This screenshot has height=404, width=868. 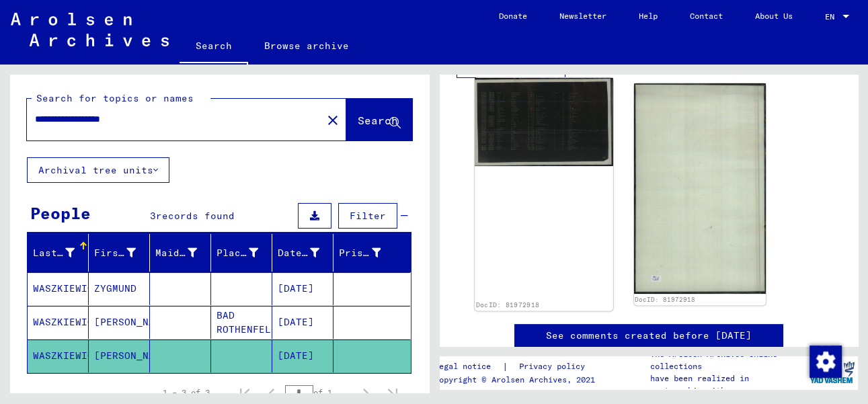 What do you see at coordinates (319, 392) in the screenshot?
I see `div: of 1` at bounding box center [319, 392].